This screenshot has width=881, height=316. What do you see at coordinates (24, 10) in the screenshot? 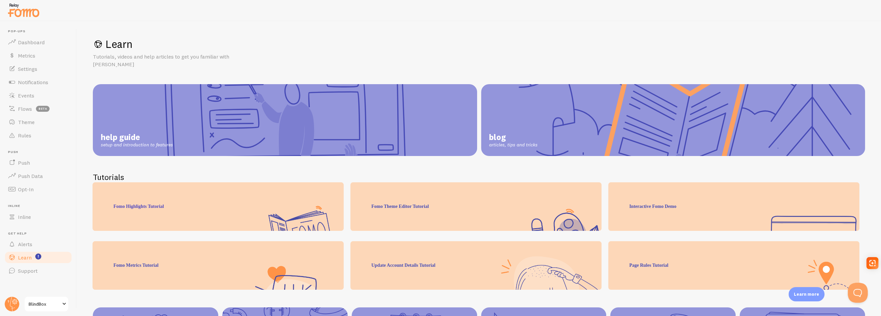
I see `img: fomo-relay-logo-orange.svg` at bounding box center [24, 10].